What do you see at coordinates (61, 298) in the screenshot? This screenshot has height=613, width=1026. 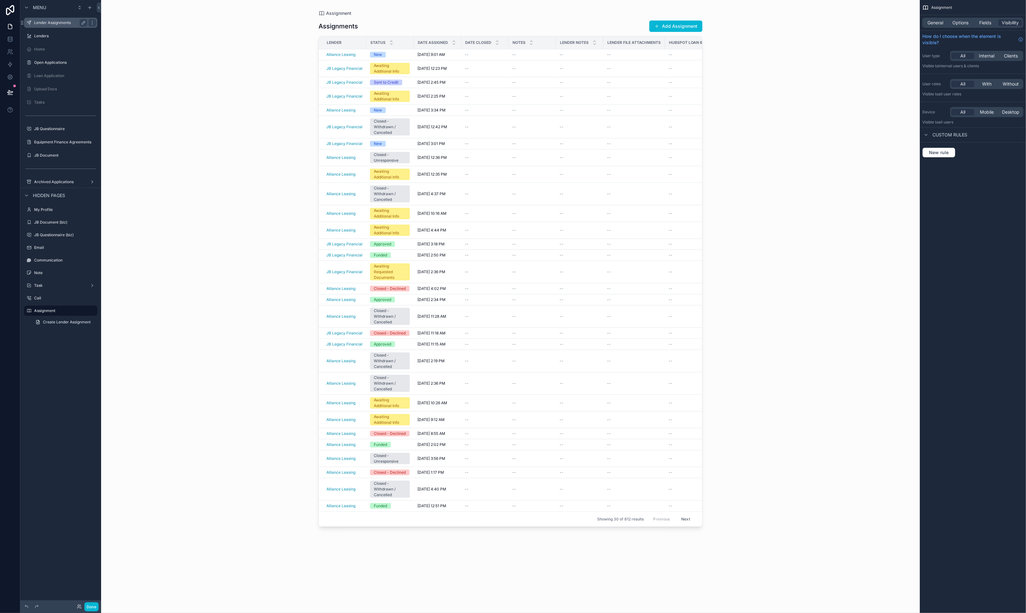 I see `a: Call` at bounding box center [61, 298].